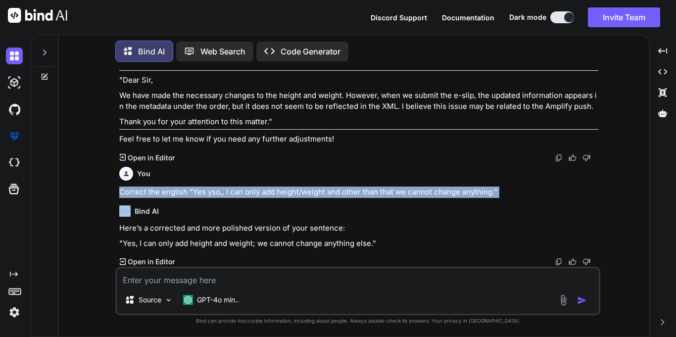  Describe the element at coordinates (359, 80) in the screenshot. I see `p: "Dear Sir,` at that location.